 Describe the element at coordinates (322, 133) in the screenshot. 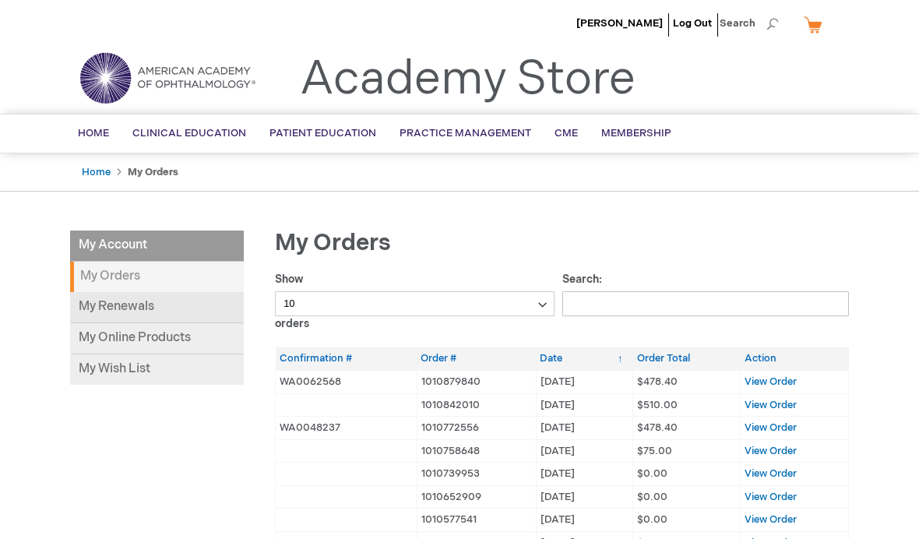

I see `span: Patient Education` at that location.